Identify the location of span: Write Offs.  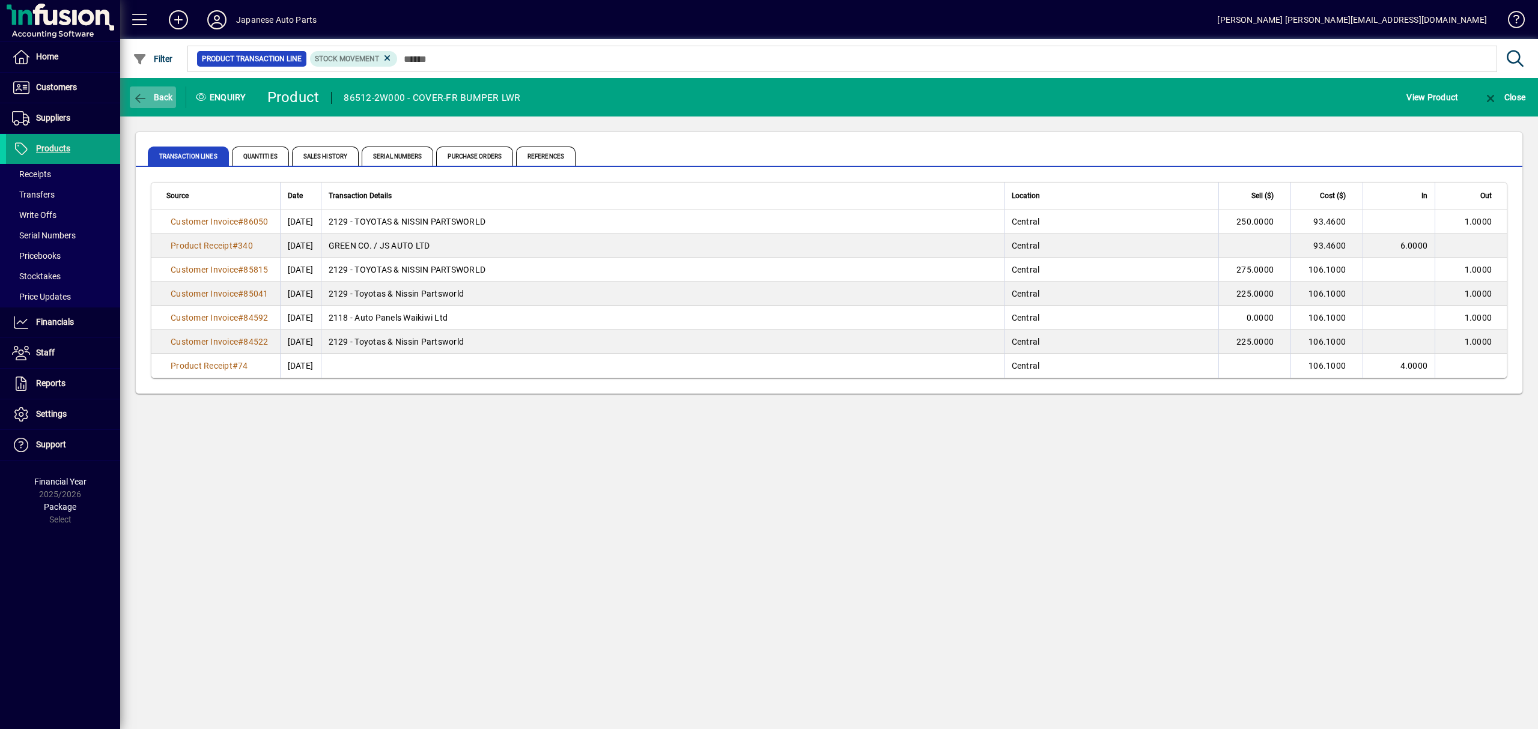
(34, 215).